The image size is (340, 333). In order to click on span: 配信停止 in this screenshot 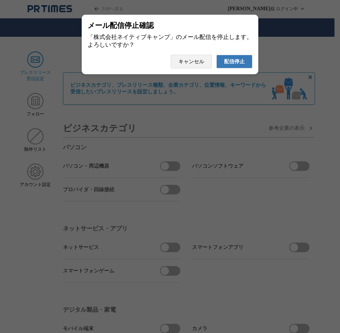, I will do `click(234, 62)`.